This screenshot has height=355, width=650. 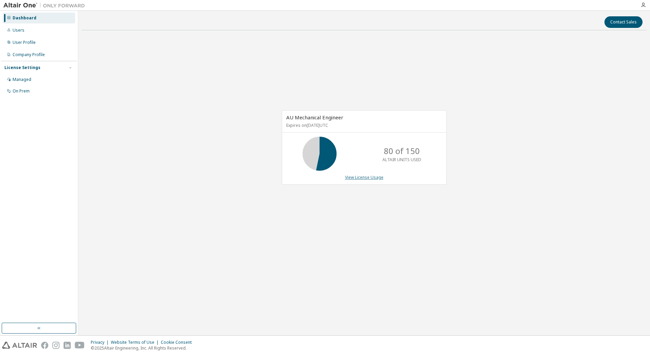 I want to click on a: View License Usage, so click(x=364, y=177).